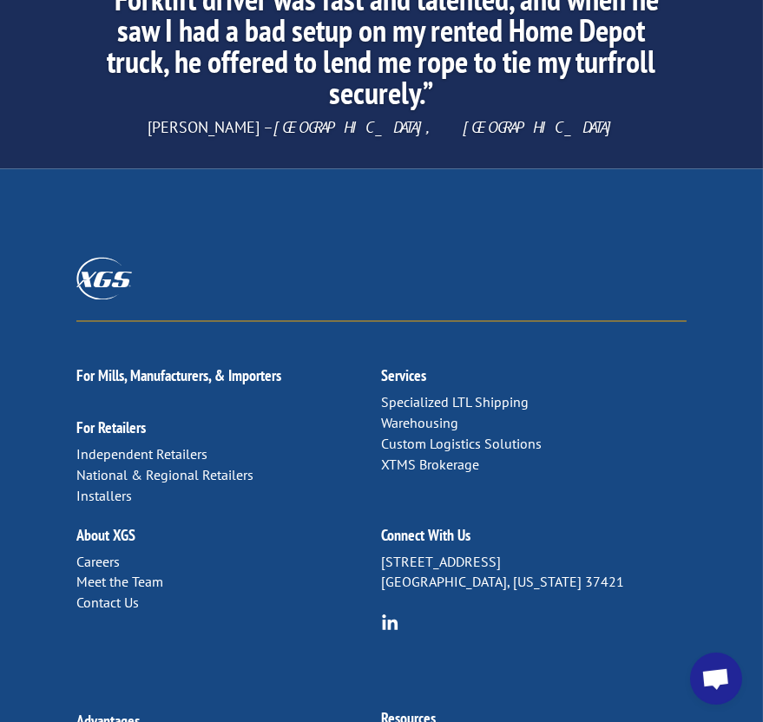  What do you see at coordinates (104, 279) in the screenshot?
I see `img: XGS_Logos_ALL_2024_All_White` at bounding box center [104, 279].